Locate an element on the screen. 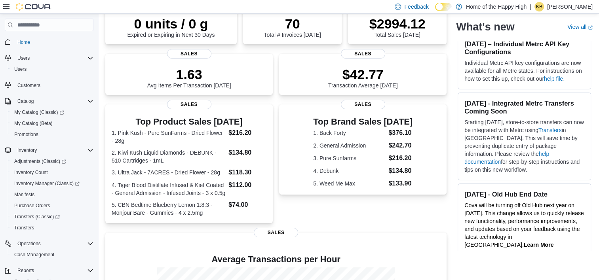 The width and height of the screenshot is (599, 280). a: Users is located at coordinates (20, 69).